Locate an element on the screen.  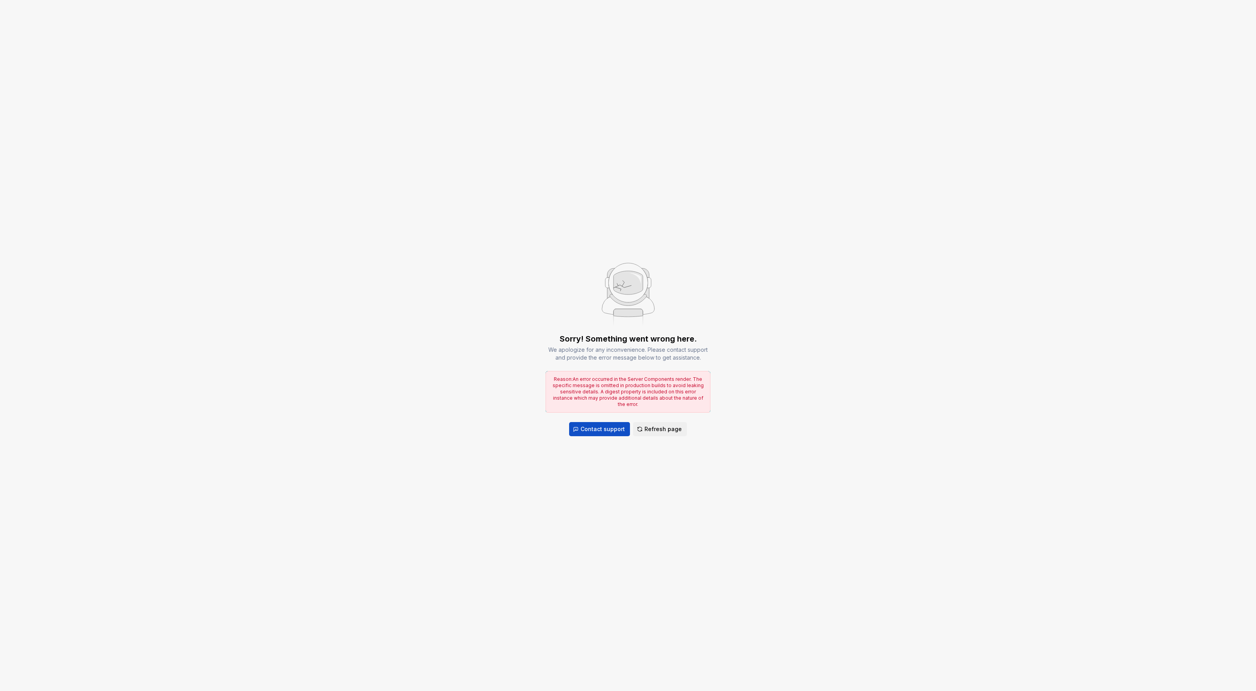
span: Contact support is located at coordinates (602, 429).